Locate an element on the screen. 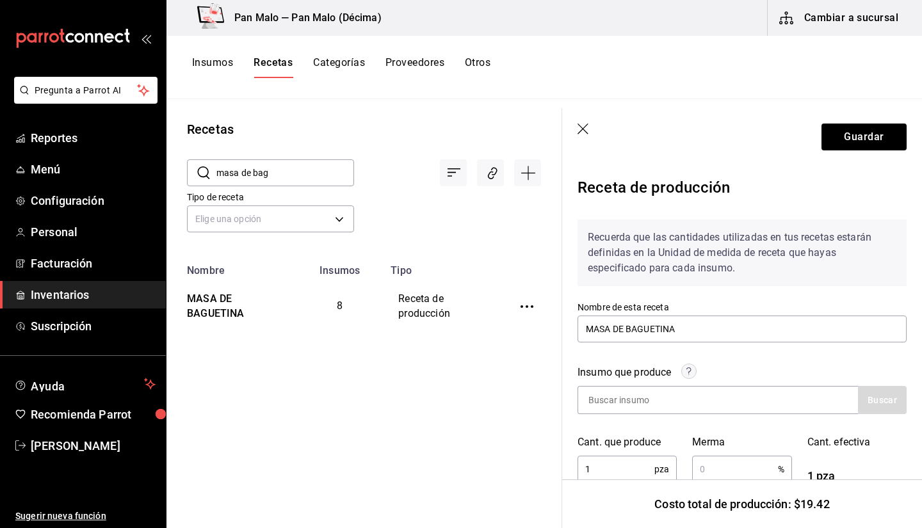 The height and width of the screenshot is (528, 922). a: Pregunta a Parrot AI is located at coordinates (83, 99).